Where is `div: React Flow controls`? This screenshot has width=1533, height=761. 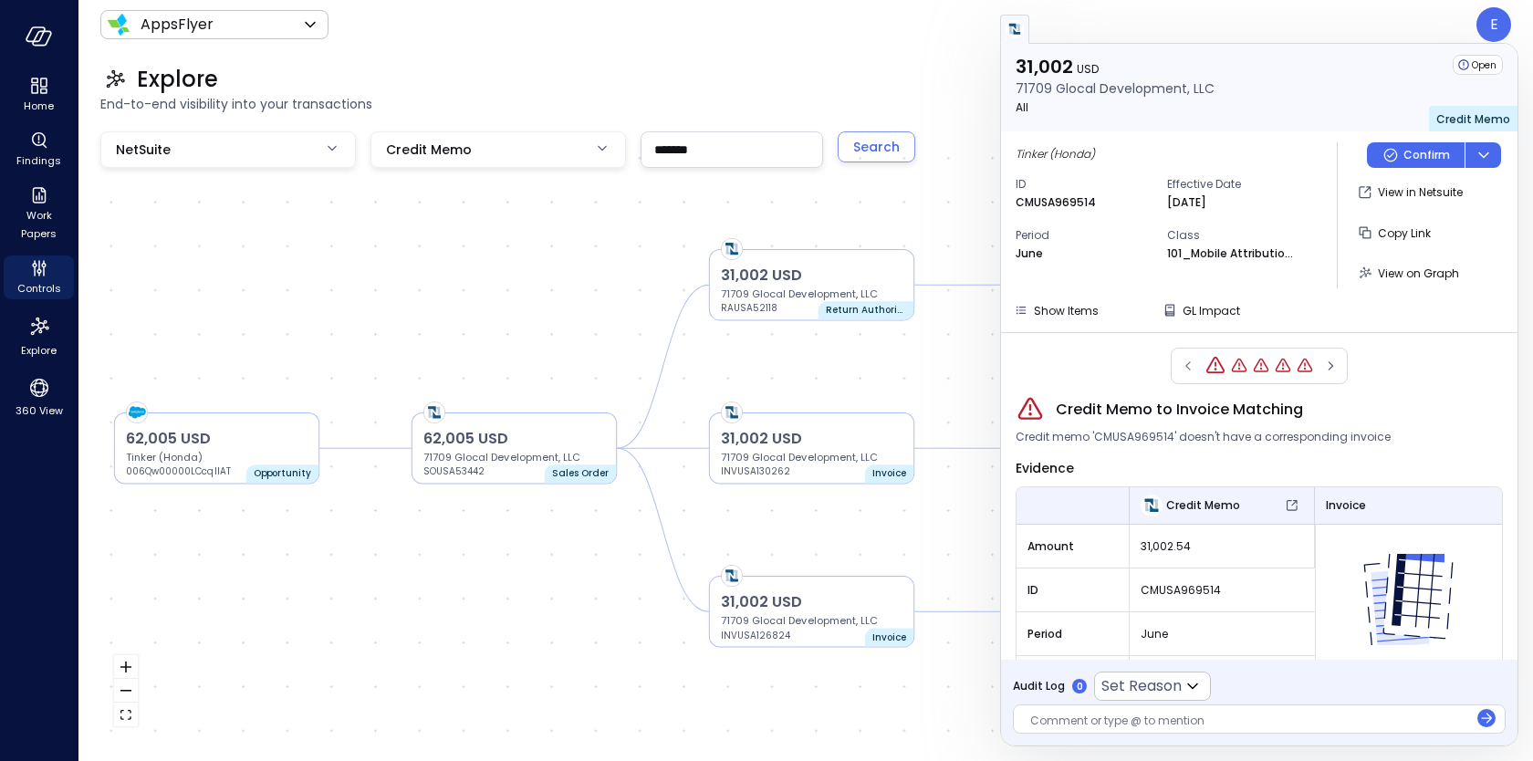 div: React Flow controls is located at coordinates (126, 691).